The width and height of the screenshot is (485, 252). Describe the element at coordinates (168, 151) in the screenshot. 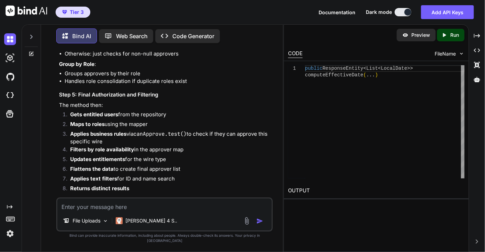

I see `li: in the approver map` at that location.